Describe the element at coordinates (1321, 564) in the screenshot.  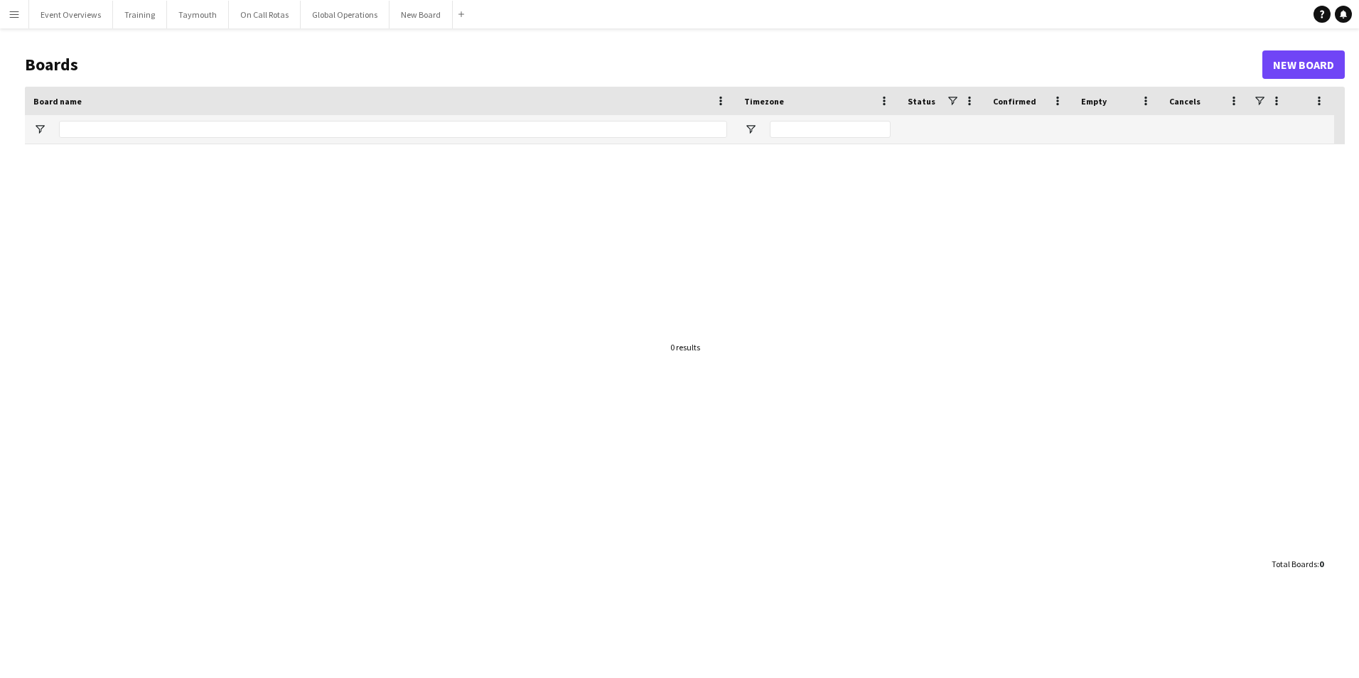
I see `span: 0` at that location.